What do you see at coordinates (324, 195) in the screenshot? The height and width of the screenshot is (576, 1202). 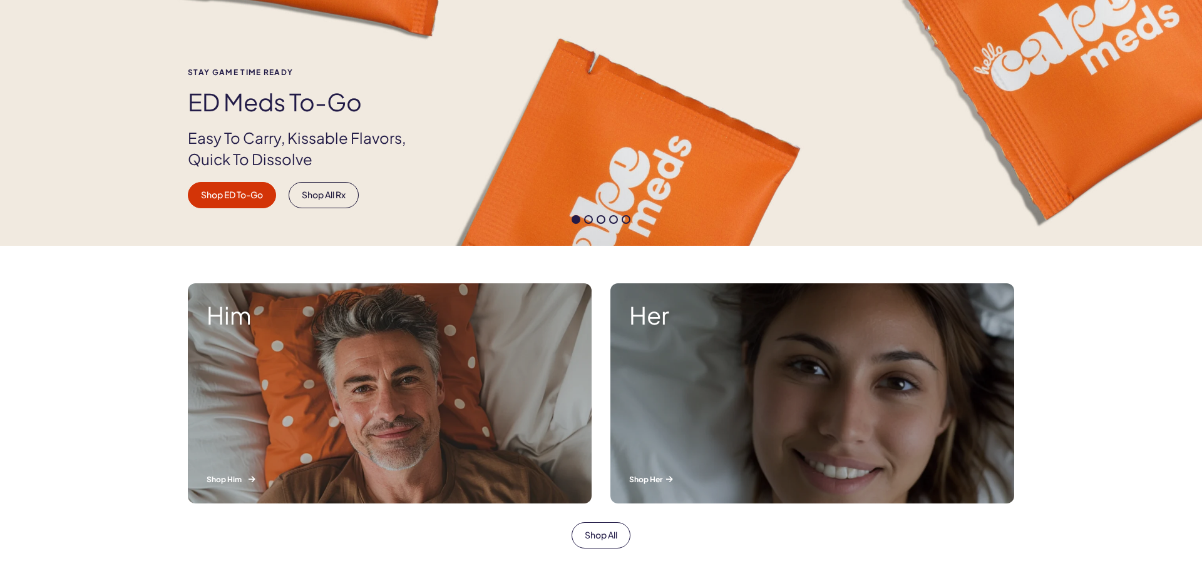 I see `a: Shop All Rx` at bounding box center [324, 195].